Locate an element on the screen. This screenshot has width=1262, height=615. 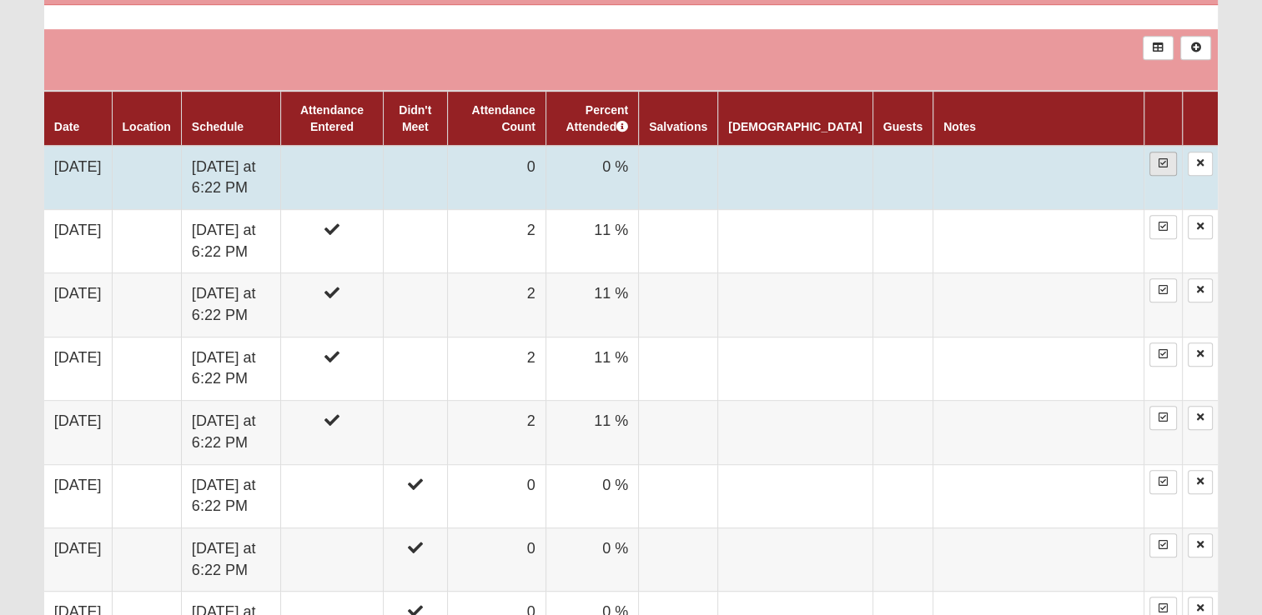
th: Guests is located at coordinates (902, 118).